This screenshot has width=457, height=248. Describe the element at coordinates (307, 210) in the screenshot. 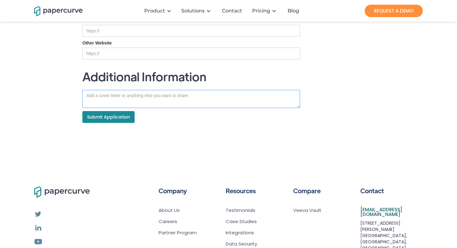

I see `a: Veeva Vault` at that location.